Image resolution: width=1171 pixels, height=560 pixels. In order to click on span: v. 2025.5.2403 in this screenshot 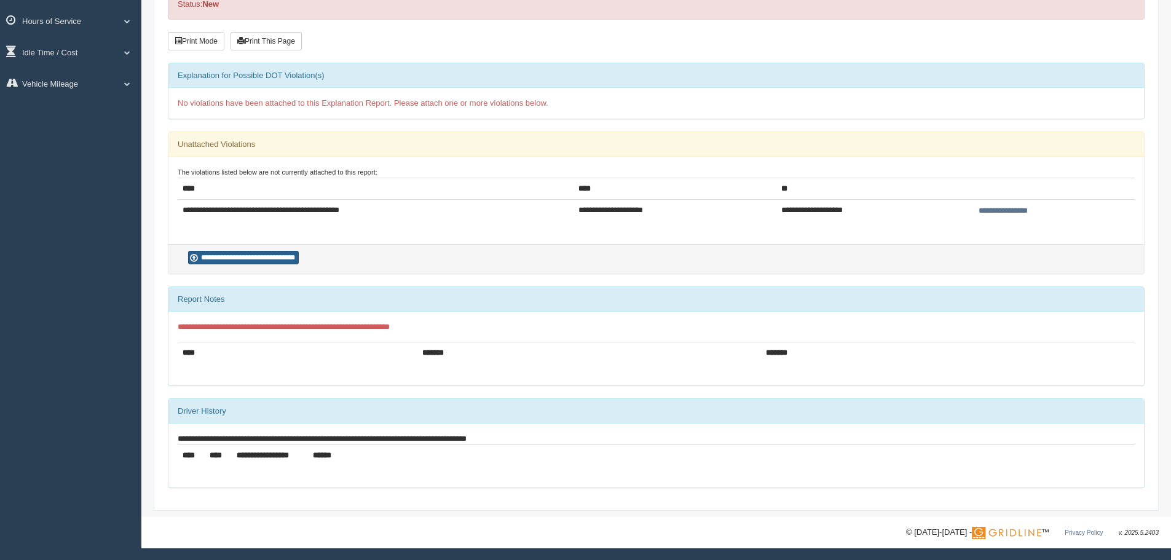, I will do `click(1139, 532)`.